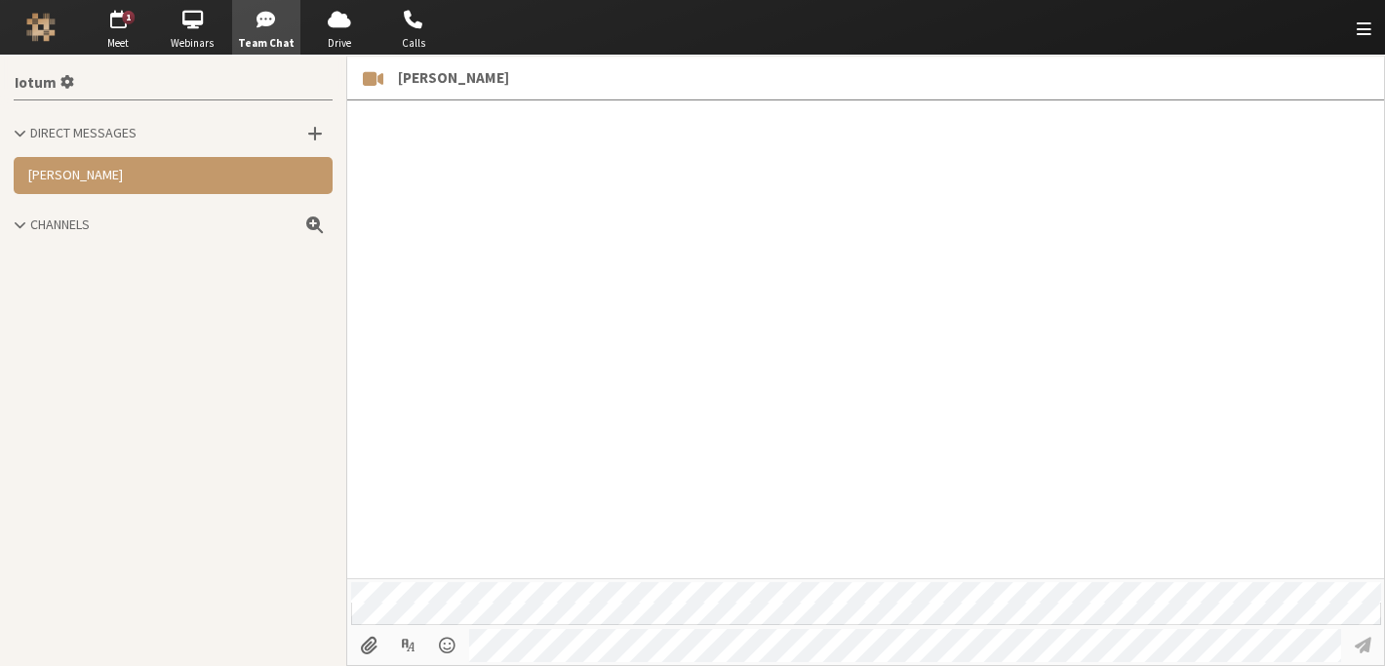 This screenshot has height=666, width=1385. What do you see at coordinates (372, 78) in the screenshot?
I see `button: Start a meeting` at bounding box center [372, 78].